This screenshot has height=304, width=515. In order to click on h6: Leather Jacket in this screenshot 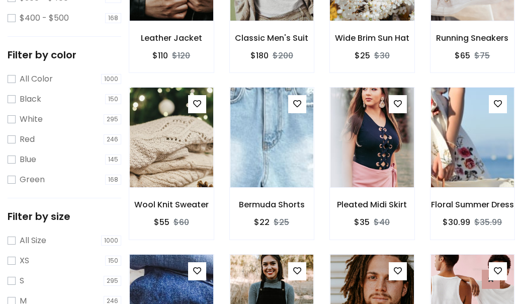, I will do `click(171, 38)`.